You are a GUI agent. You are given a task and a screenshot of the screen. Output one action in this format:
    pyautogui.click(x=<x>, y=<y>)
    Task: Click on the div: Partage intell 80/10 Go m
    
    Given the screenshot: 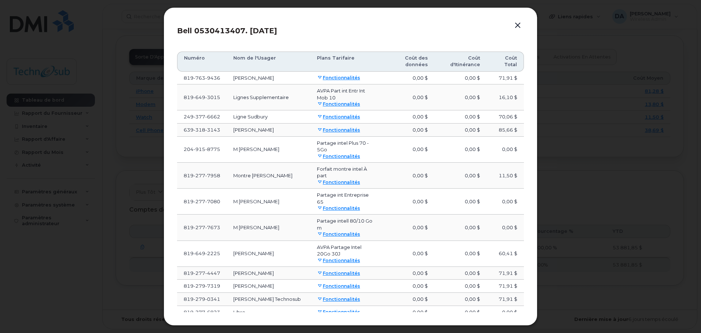 What is the action you would take?
    pyautogui.click(x=346, y=224)
    